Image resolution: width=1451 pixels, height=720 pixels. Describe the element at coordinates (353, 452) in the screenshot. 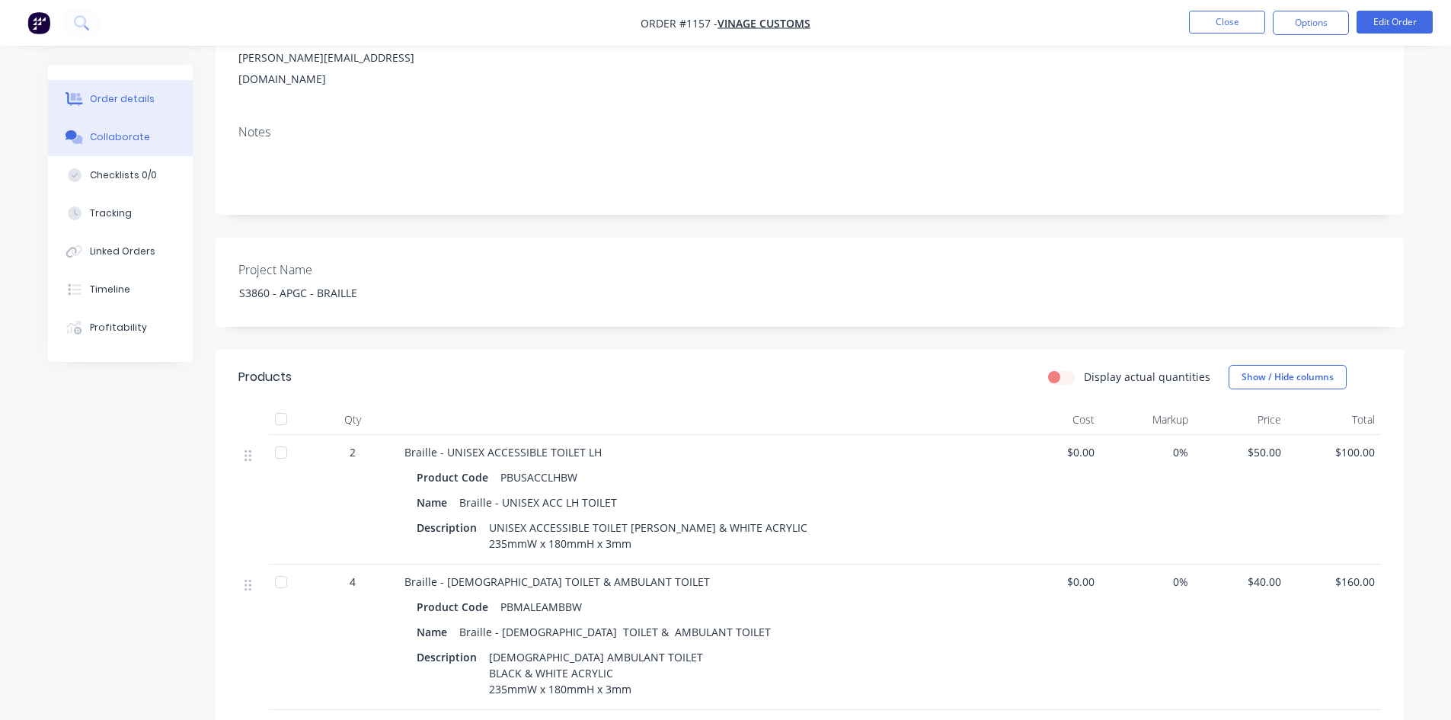

I see `span: 2` at that location.